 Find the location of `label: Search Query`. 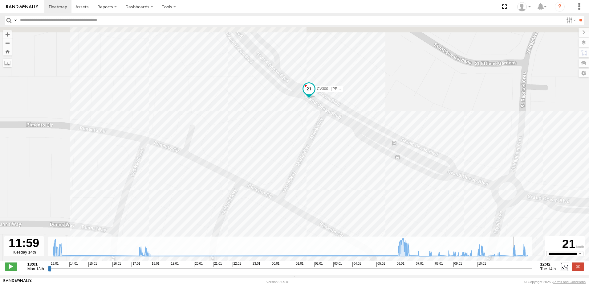

label: Search Query is located at coordinates (15, 20).